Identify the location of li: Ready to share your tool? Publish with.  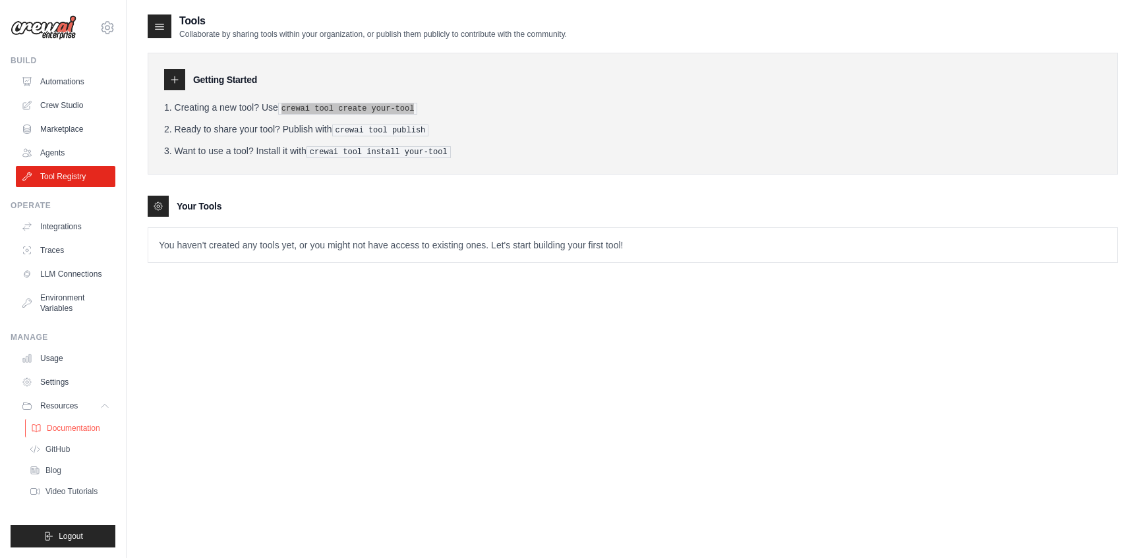
(633, 129).